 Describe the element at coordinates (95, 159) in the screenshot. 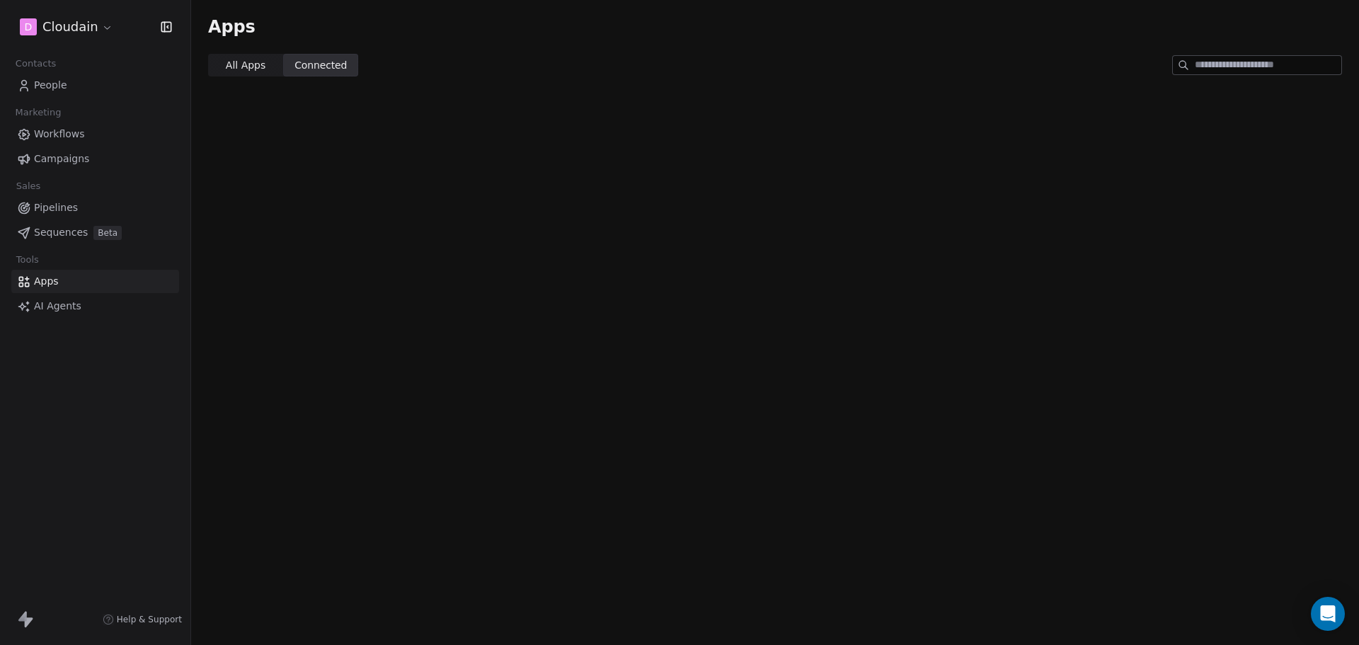

I see `a: Campaigns` at that location.